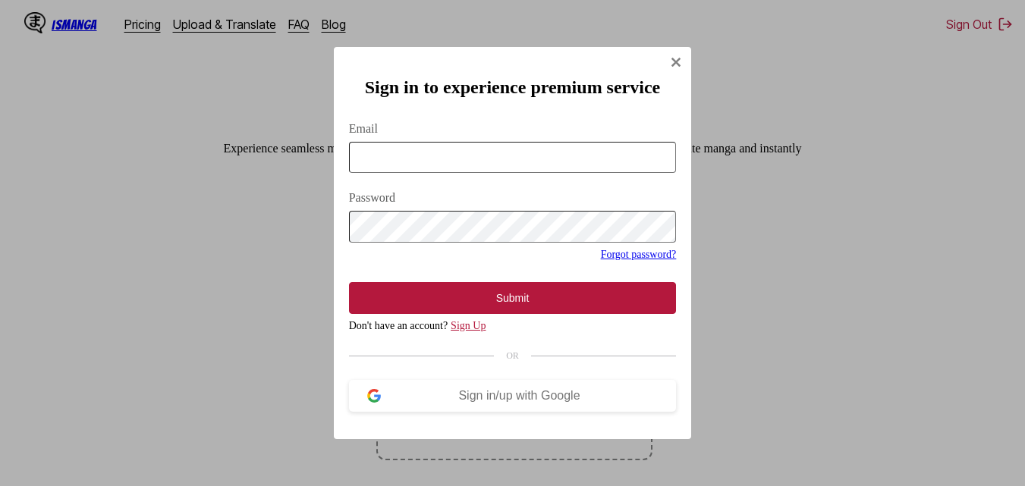 The image size is (1025, 486). What do you see at coordinates (513, 243) in the screenshot?
I see `div: Sign In Modal` at bounding box center [513, 243].